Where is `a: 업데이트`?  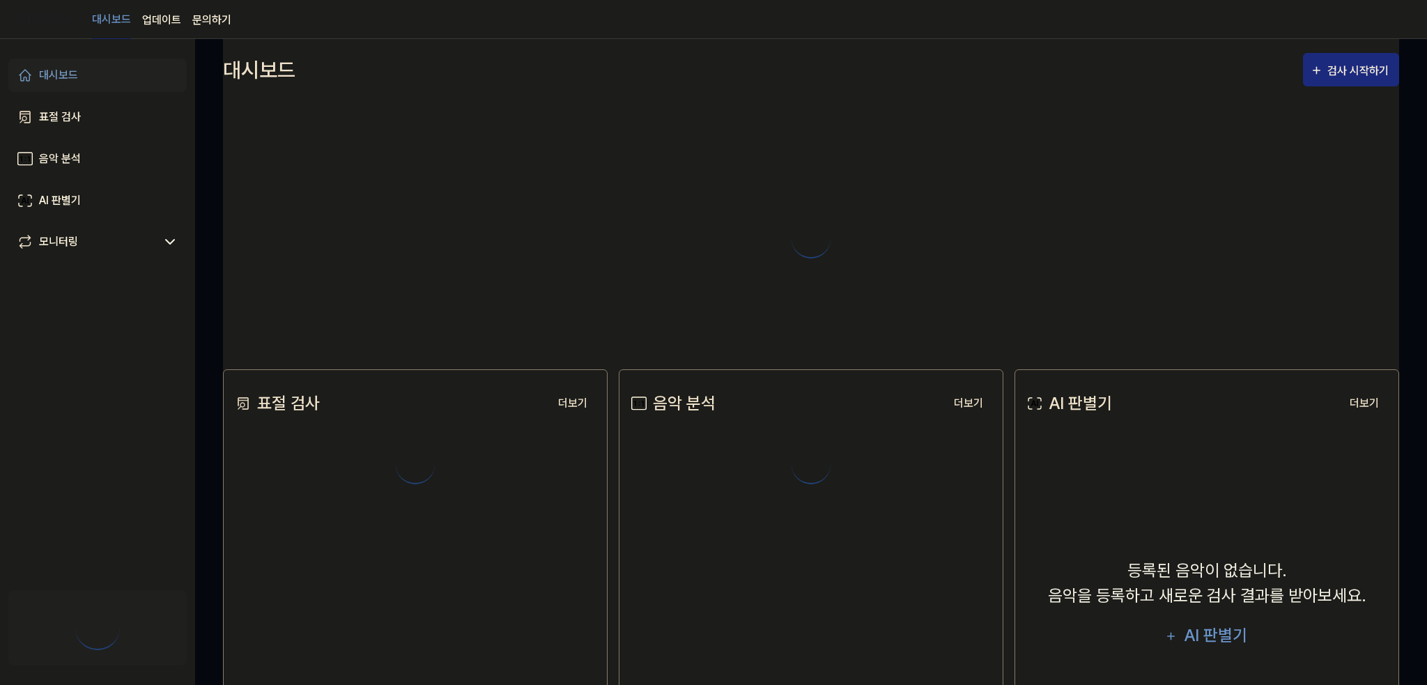
a: 업데이트 is located at coordinates (162, 20).